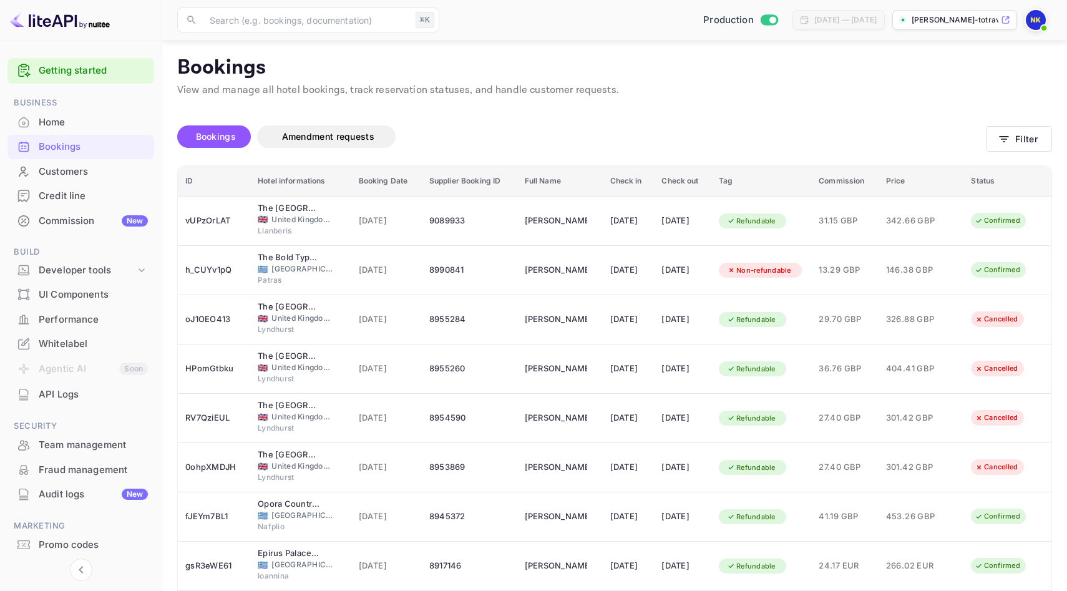 The image size is (1067, 591). What do you see at coordinates (556, 566) in the screenshot?
I see `div: Ioannis Michalopoulos` at bounding box center [556, 566].